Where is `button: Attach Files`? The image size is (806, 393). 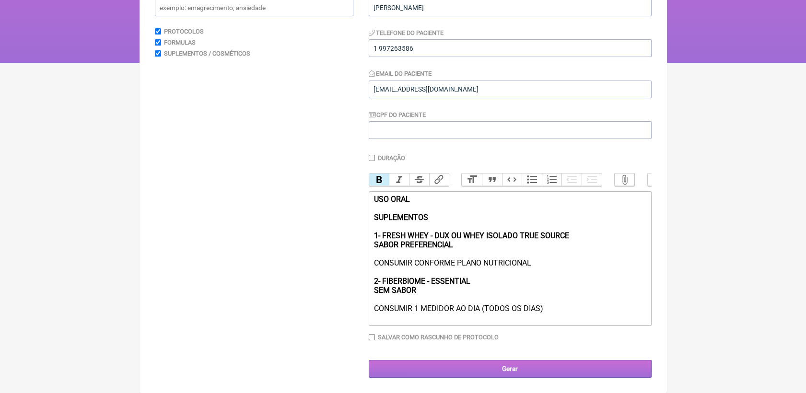 button: Attach Files is located at coordinates (625, 180).